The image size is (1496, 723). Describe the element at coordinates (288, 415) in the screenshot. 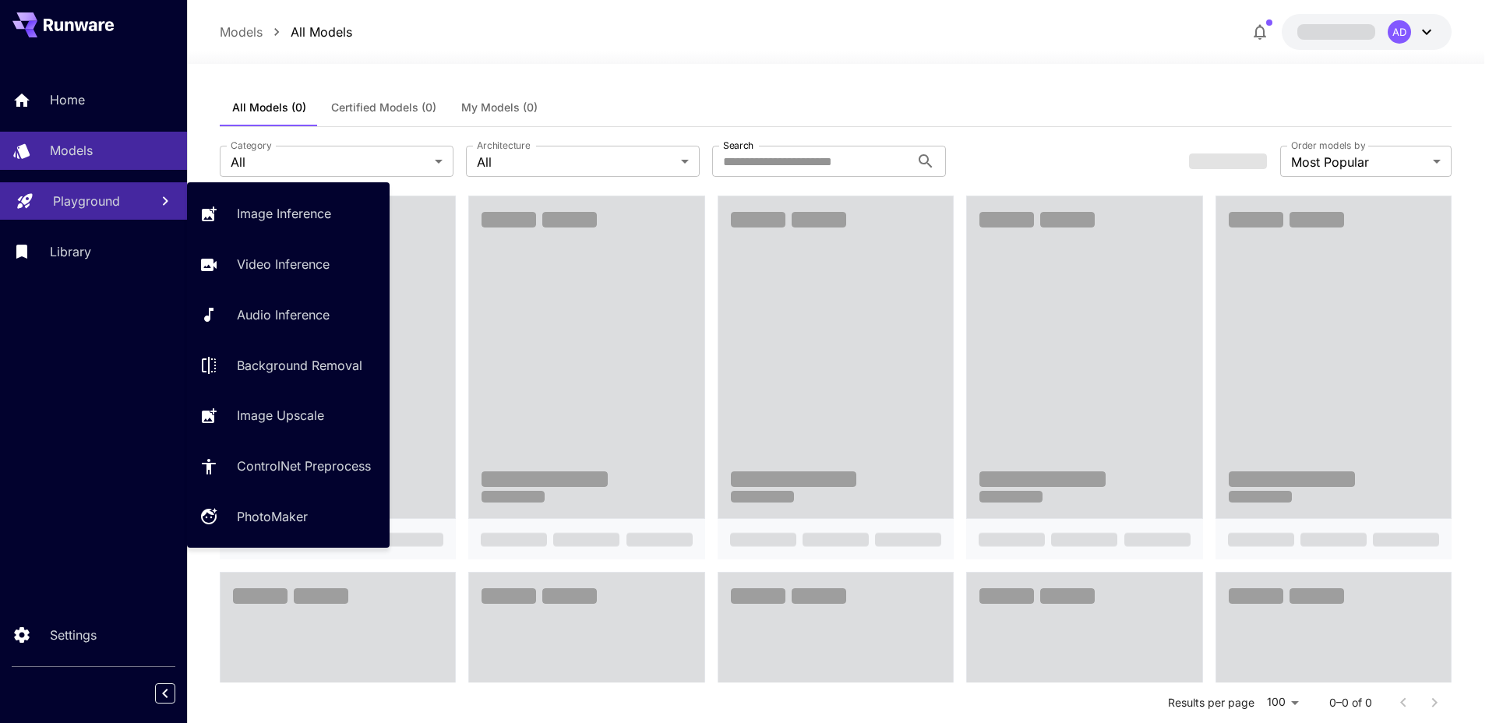

I see `a: Image Upscale` at that location.